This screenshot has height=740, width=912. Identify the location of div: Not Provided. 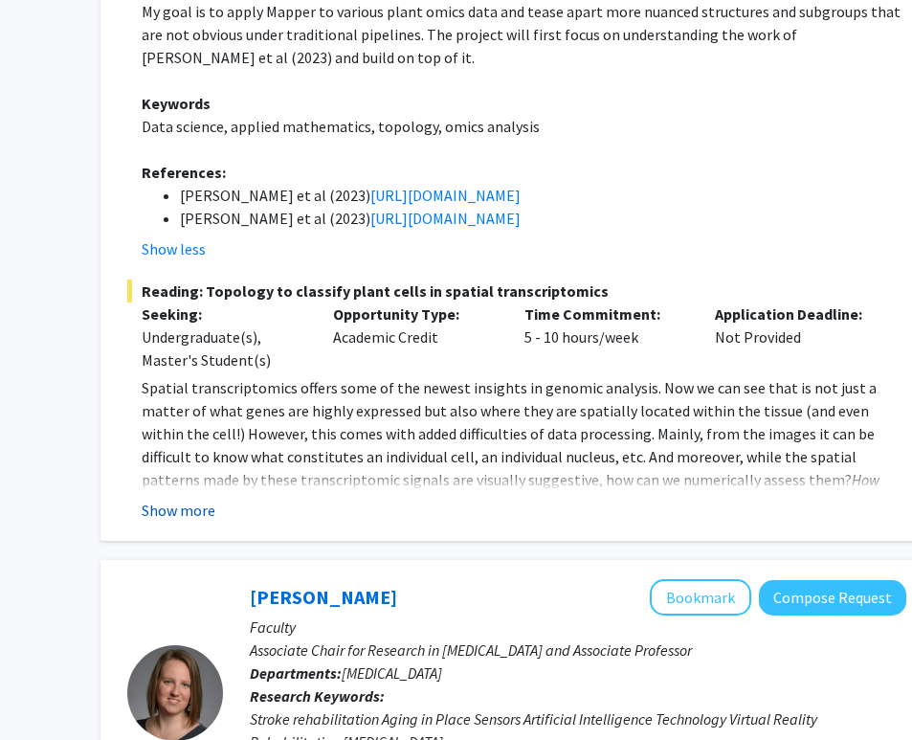
(796, 337).